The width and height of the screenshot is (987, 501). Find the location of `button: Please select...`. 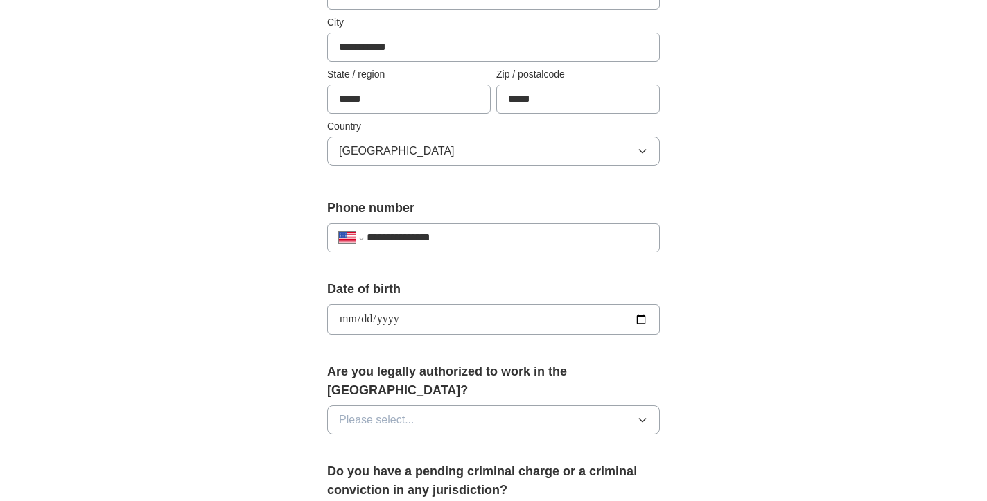

button: Please select... is located at coordinates (494, 420).